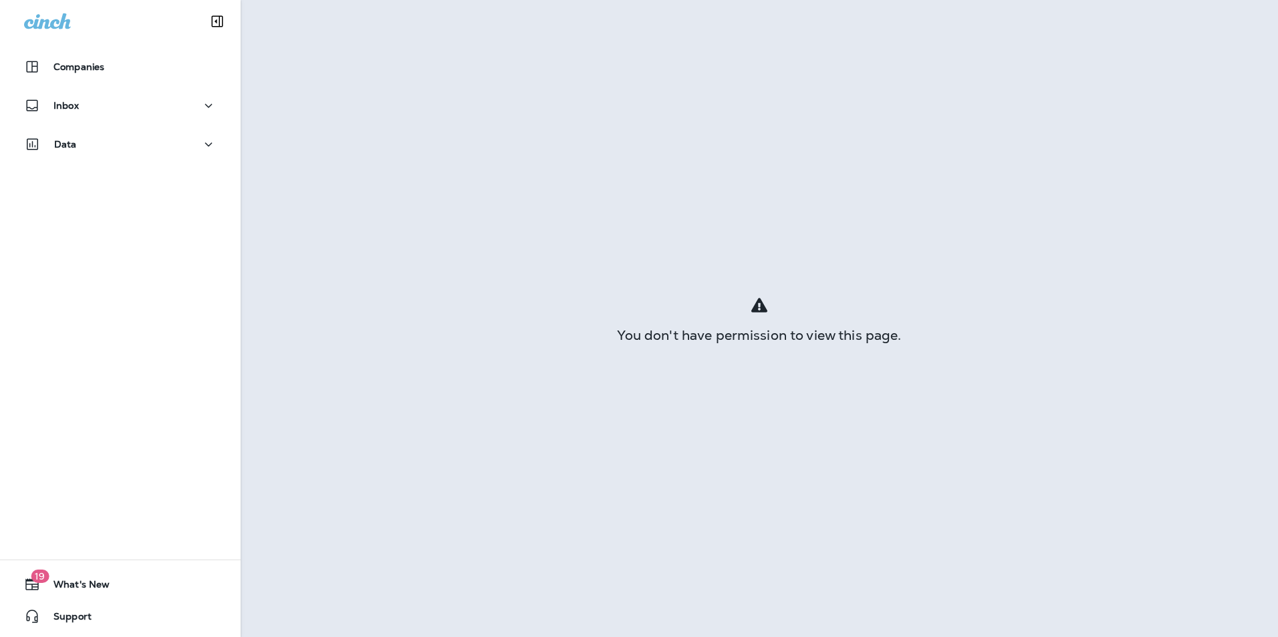 The width and height of the screenshot is (1278, 637). Describe the element at coordinates (120, 144) in the screenshot. I see `button: Data` at that location.